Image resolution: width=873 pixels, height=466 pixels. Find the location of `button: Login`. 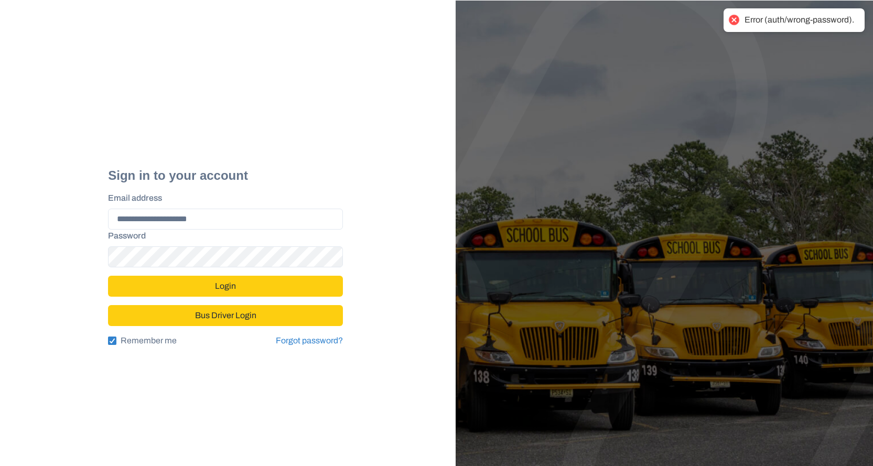

button: Login is located at coordinates (225, 286).